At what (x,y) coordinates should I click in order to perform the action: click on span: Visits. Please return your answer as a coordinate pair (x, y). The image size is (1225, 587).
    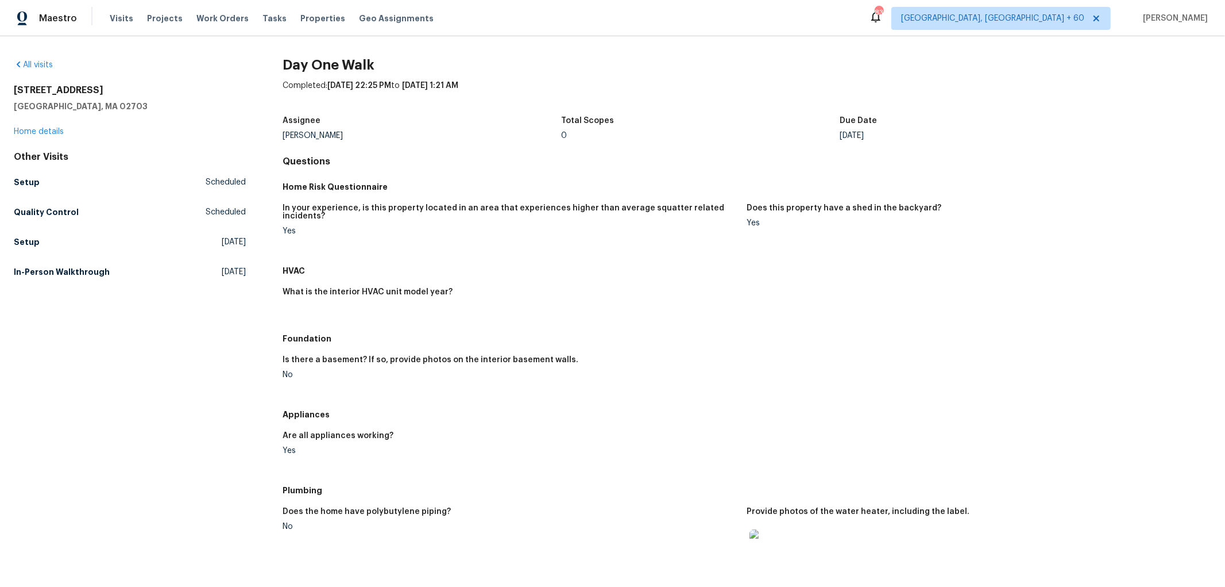
    Looking at the image, I should click on (121, 18).